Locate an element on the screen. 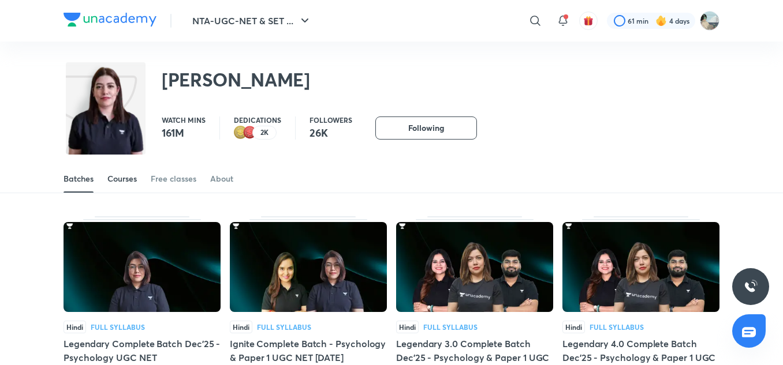 Image resolution: width=783 pixels, height=365 pixels. a: Batches is located at coordinates (78, 179).